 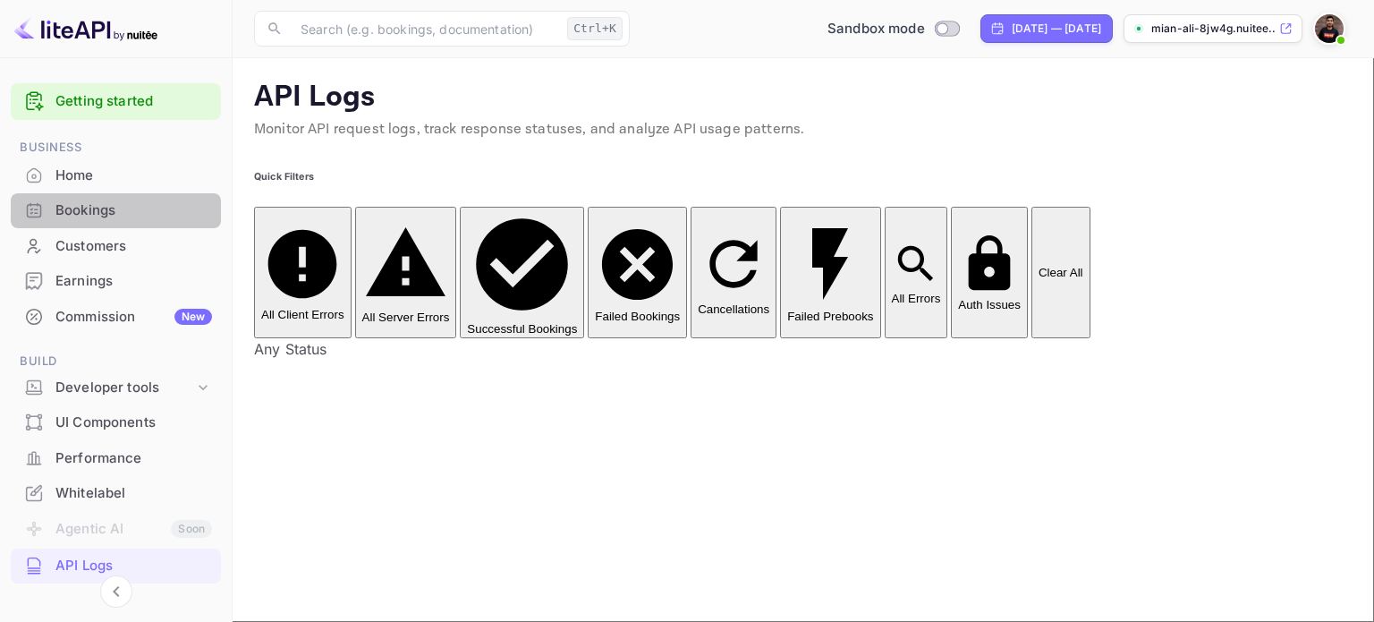 I want to click on button: Clear All, so click(x=1061, y=272).